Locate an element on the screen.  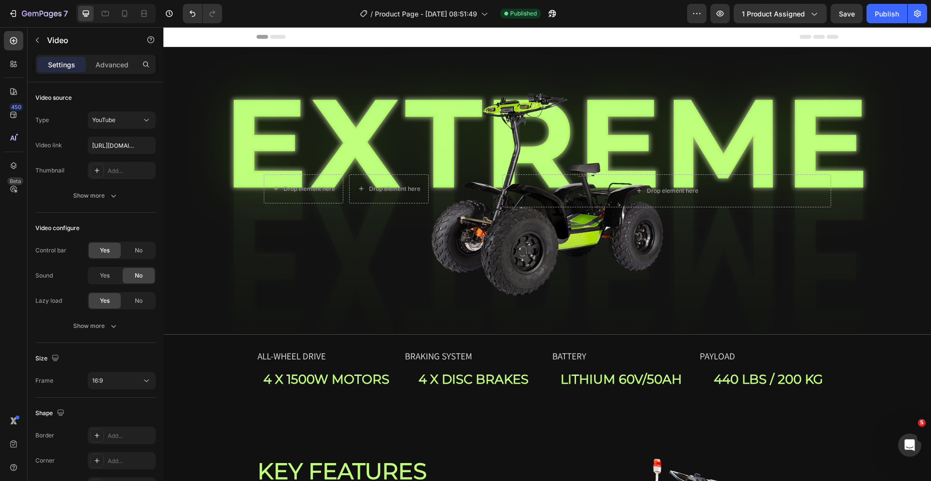
div: 450 is located at coordinates (16, 107).